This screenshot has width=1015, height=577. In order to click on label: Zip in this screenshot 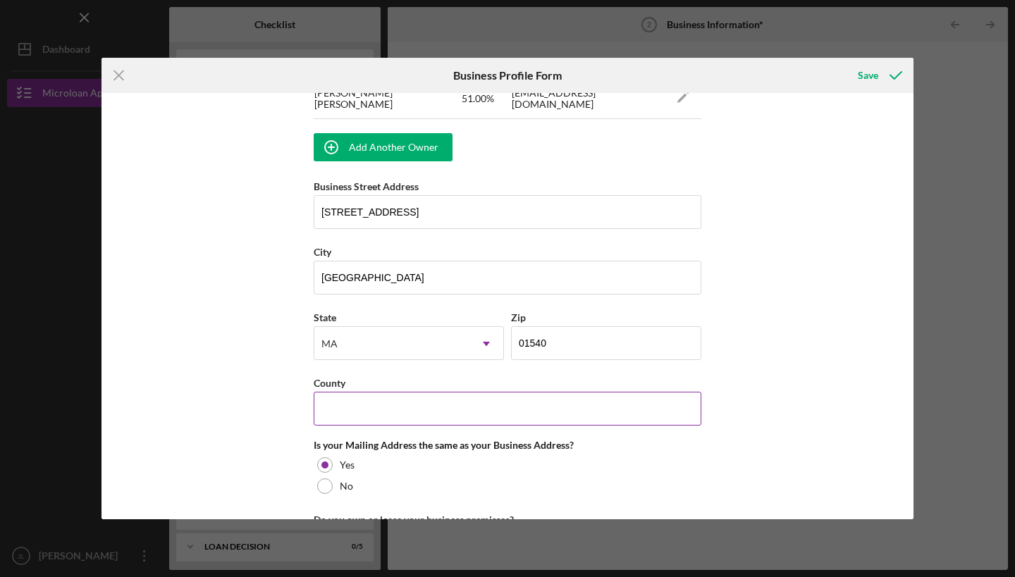, I will do `click(518, 317)`.